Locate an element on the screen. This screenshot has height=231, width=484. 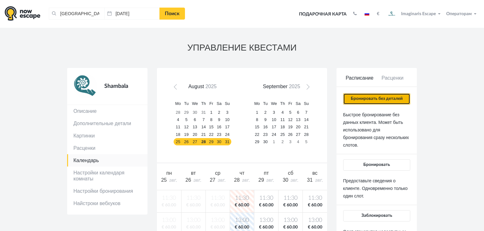
a: Календарь is located at coordinates (107, 160).